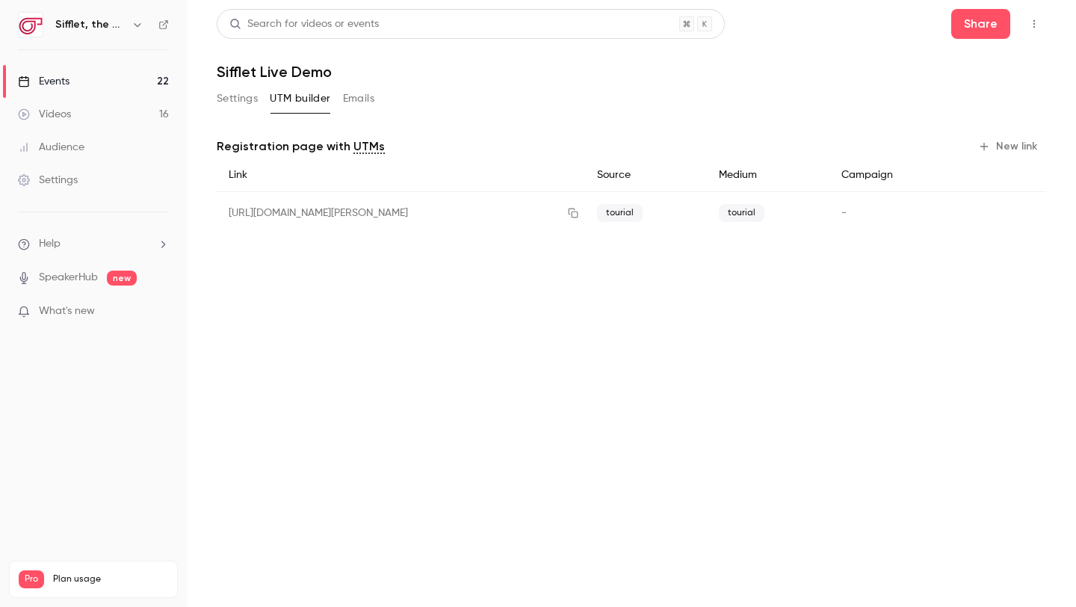  I want to click on div: Events, so click(43, 81).